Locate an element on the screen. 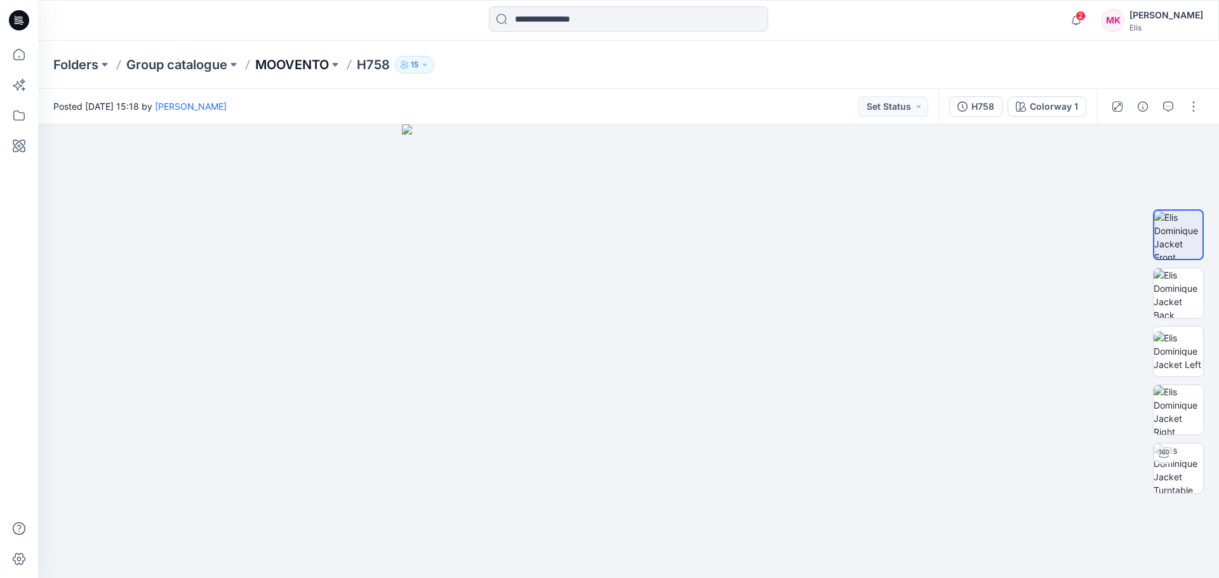  a: MOOVENTO is located at coordinates (292, 65).